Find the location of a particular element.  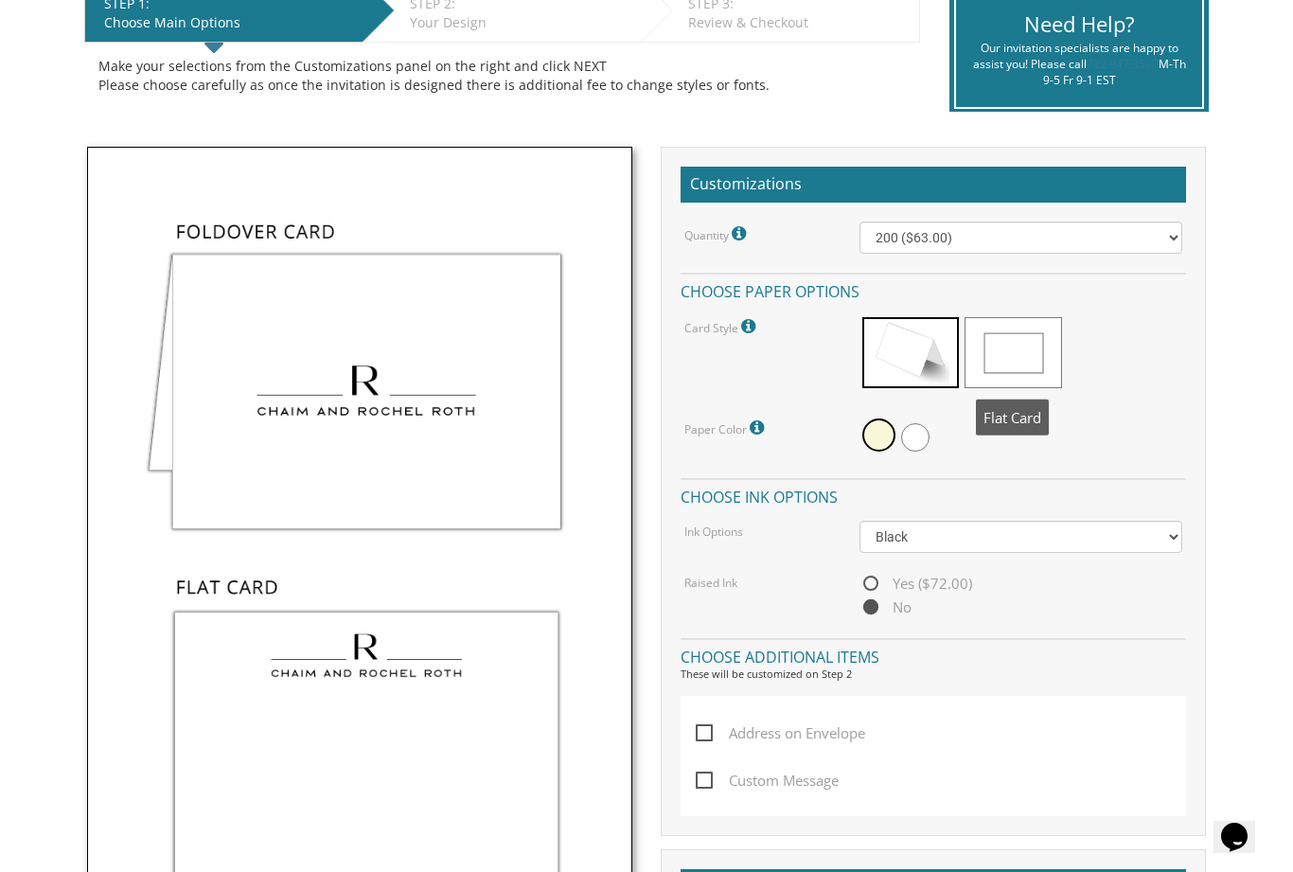

div: Choose Main Options is located at coordinates (228, 23).